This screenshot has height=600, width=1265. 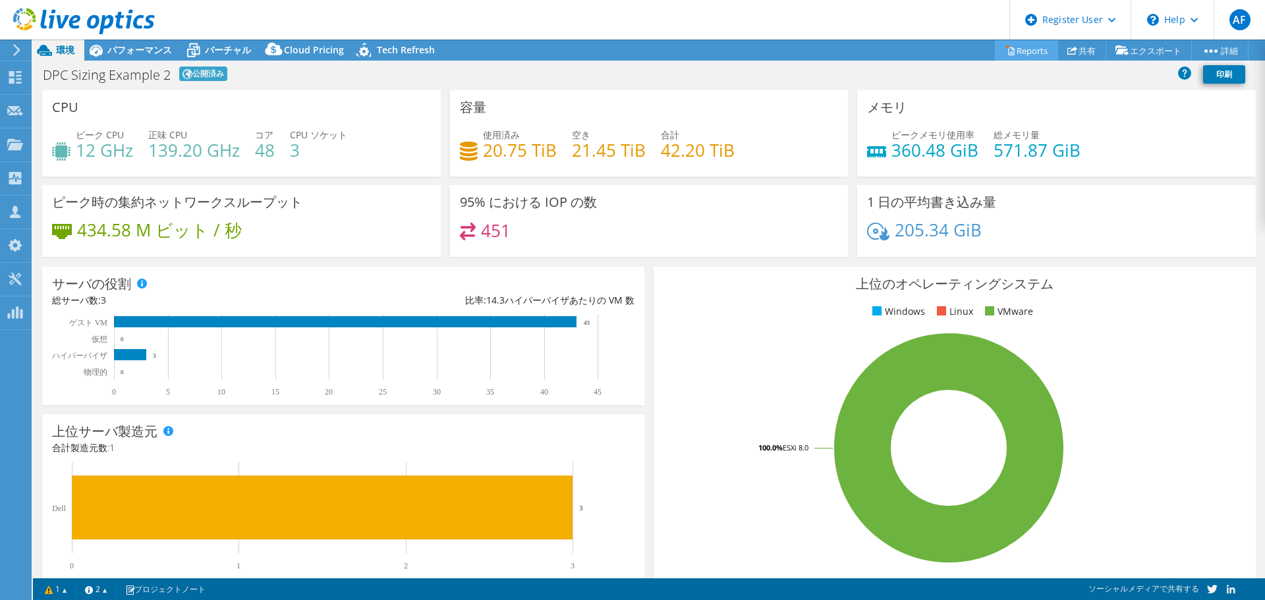 I want to click on text: 仮想, so click(x=99, y=339).